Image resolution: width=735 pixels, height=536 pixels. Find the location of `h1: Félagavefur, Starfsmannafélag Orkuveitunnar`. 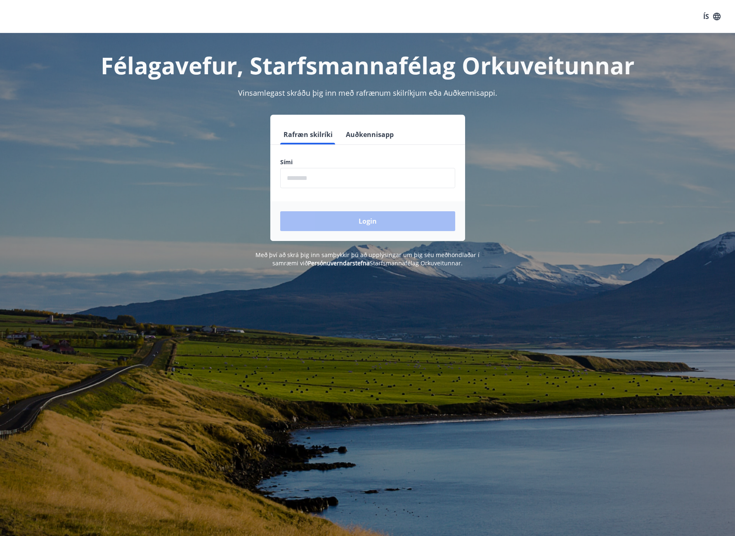

h1: Félagavefur, Starfsmannafélag Orkuveitunnar is located at coordinates (368, 65).